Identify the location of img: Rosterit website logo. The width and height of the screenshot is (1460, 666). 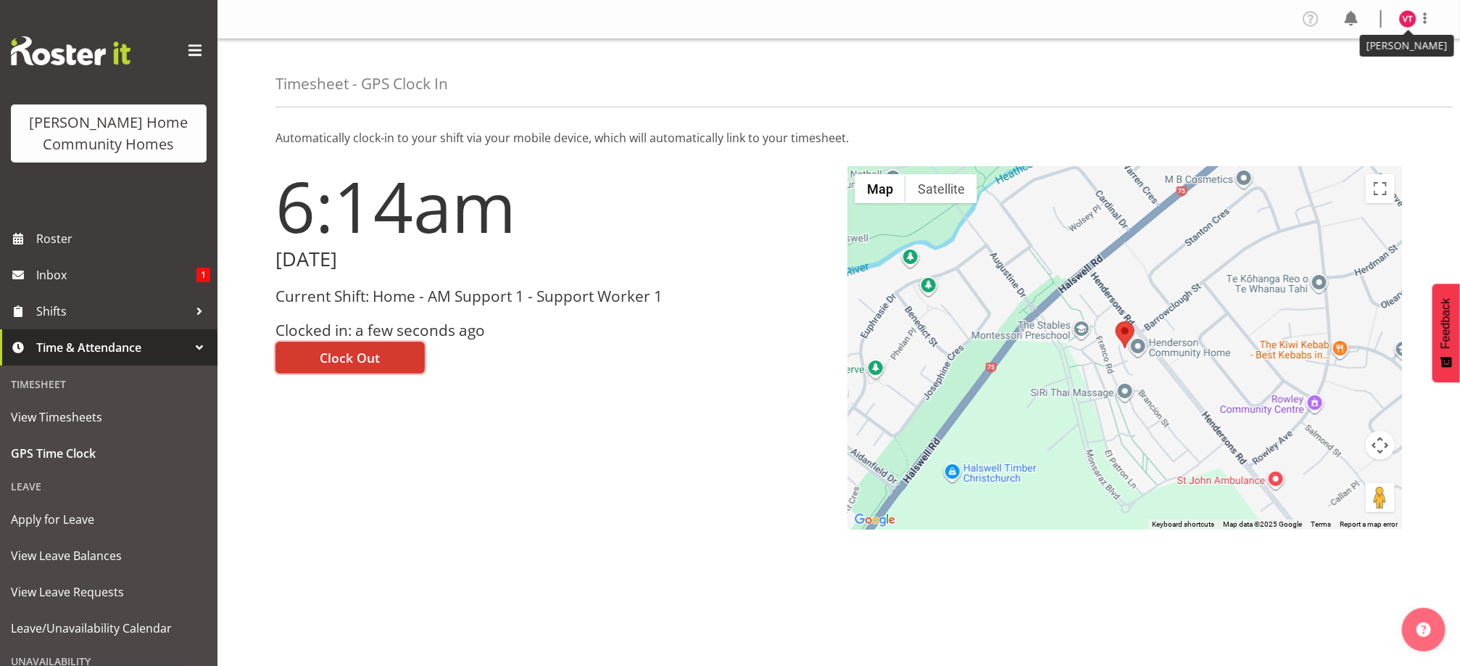
(70, 51).